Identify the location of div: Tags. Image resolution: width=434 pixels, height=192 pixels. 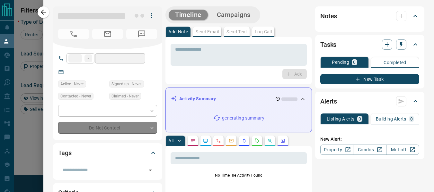
(108, 153).